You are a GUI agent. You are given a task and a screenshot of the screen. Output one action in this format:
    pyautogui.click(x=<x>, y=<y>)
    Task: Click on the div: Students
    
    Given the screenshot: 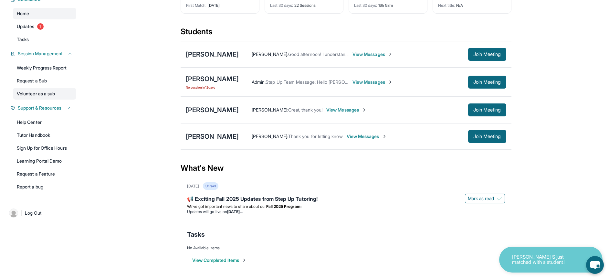 What is the action you would take?
    pyautogui.click(x=346, y=34)
    